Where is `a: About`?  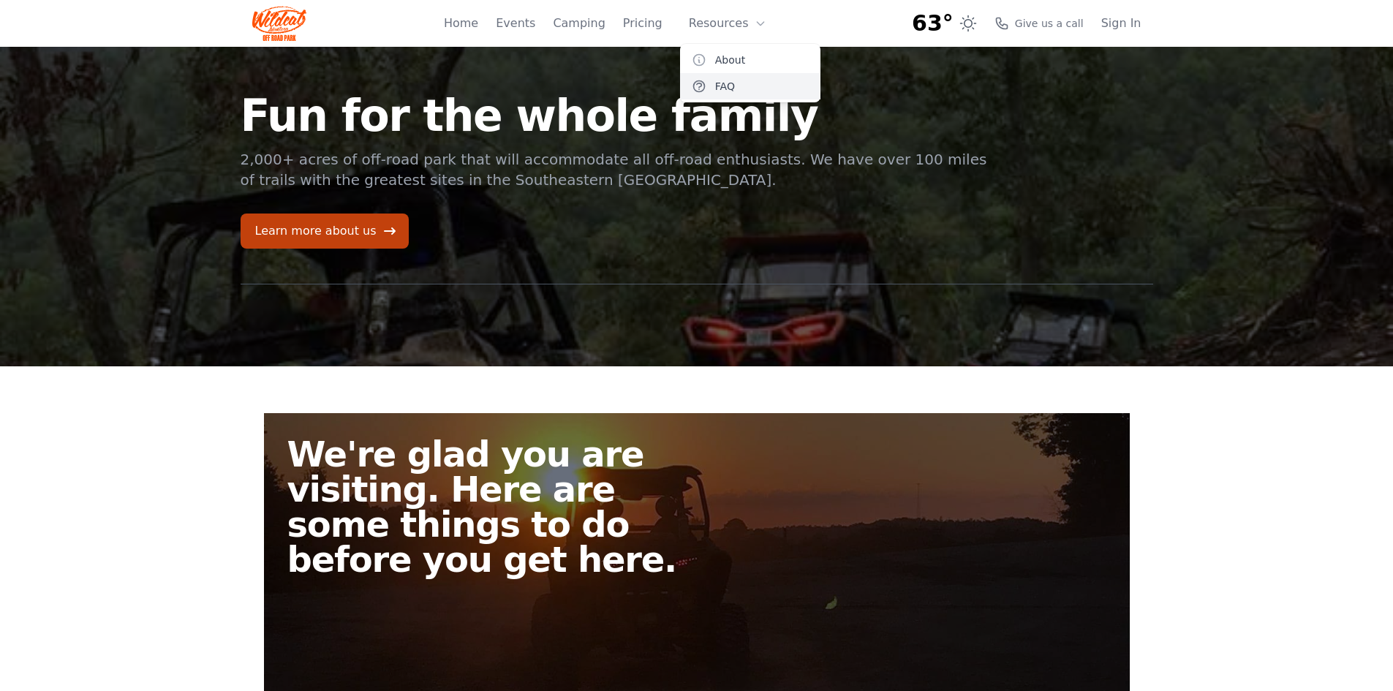 a: About is located at coordinates (750, 60).